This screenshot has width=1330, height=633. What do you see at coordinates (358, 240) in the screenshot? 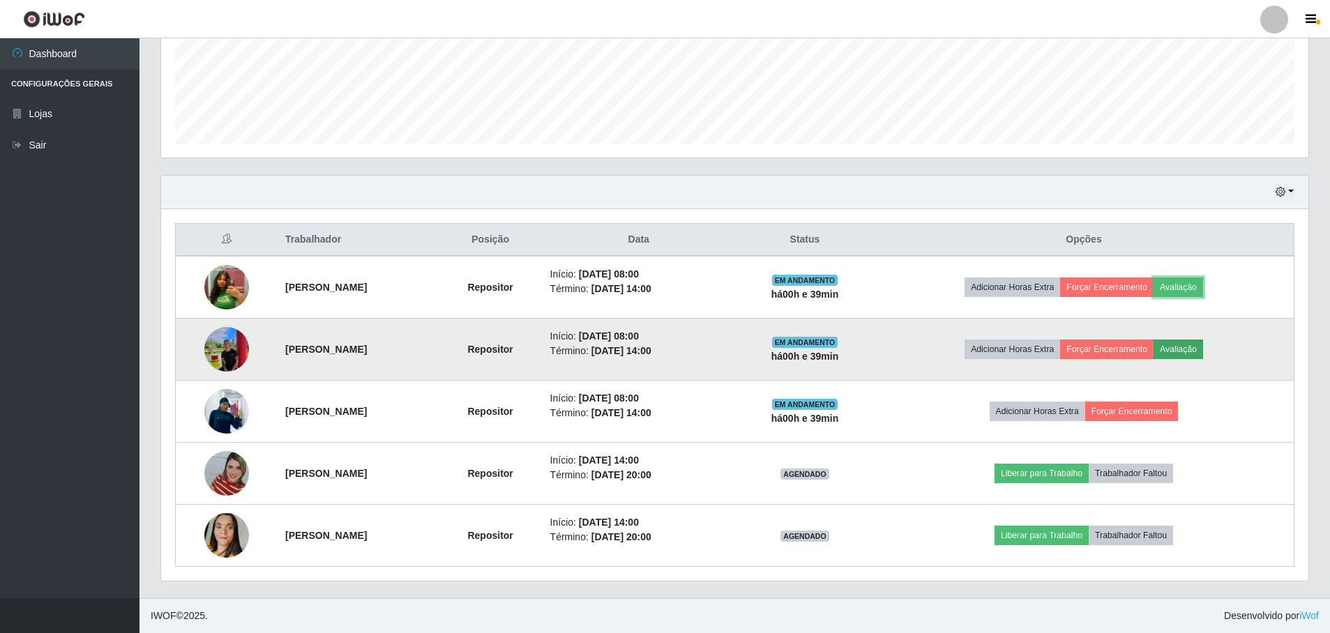
I see `th: Trabalhador` at bounding box center [358, 240].